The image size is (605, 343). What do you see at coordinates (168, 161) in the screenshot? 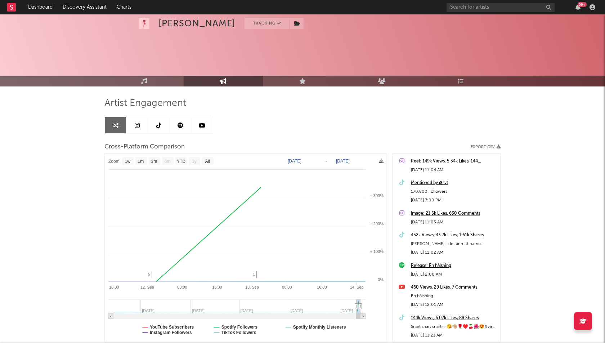
I see `text: 6m` at bounding box center [168, 161].